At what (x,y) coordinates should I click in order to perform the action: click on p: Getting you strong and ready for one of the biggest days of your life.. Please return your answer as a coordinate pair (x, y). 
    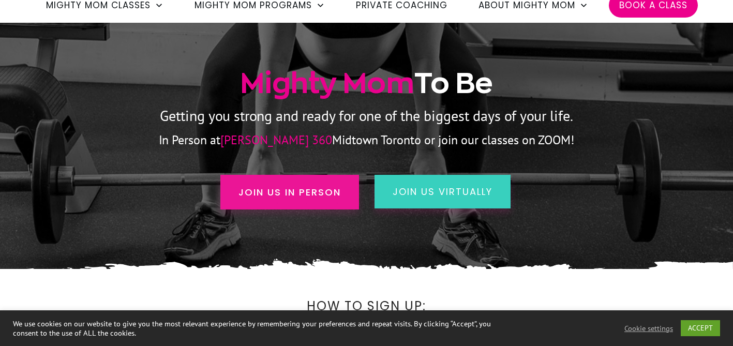
    Looking at the image, I should click on (367, 115).